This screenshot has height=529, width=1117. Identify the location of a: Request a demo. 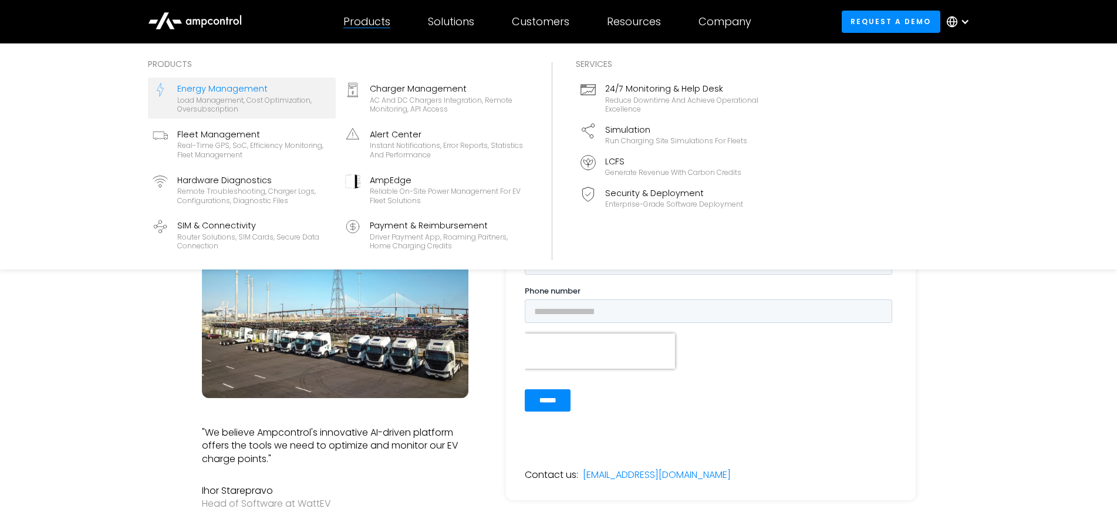
(891, 21).